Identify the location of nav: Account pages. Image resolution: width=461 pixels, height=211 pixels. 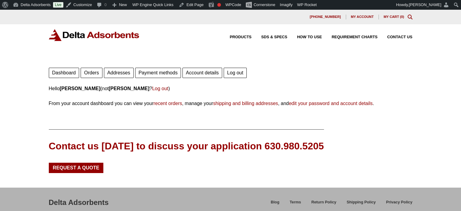
(231, 72).